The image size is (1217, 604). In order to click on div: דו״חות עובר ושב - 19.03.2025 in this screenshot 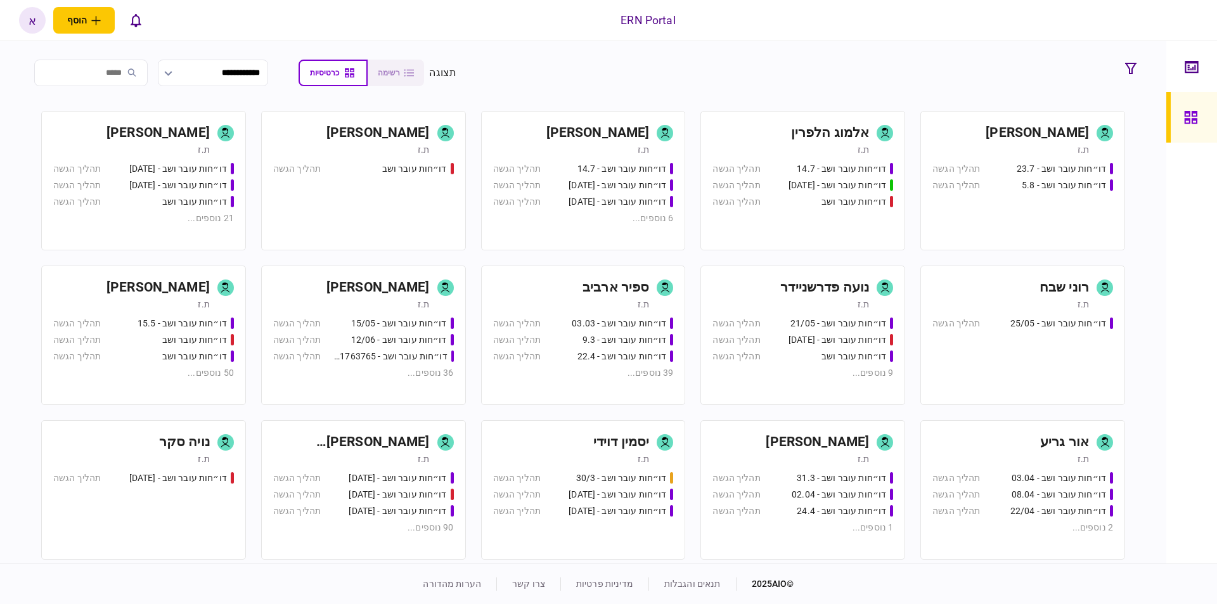, I will do `click(178, 478)`.